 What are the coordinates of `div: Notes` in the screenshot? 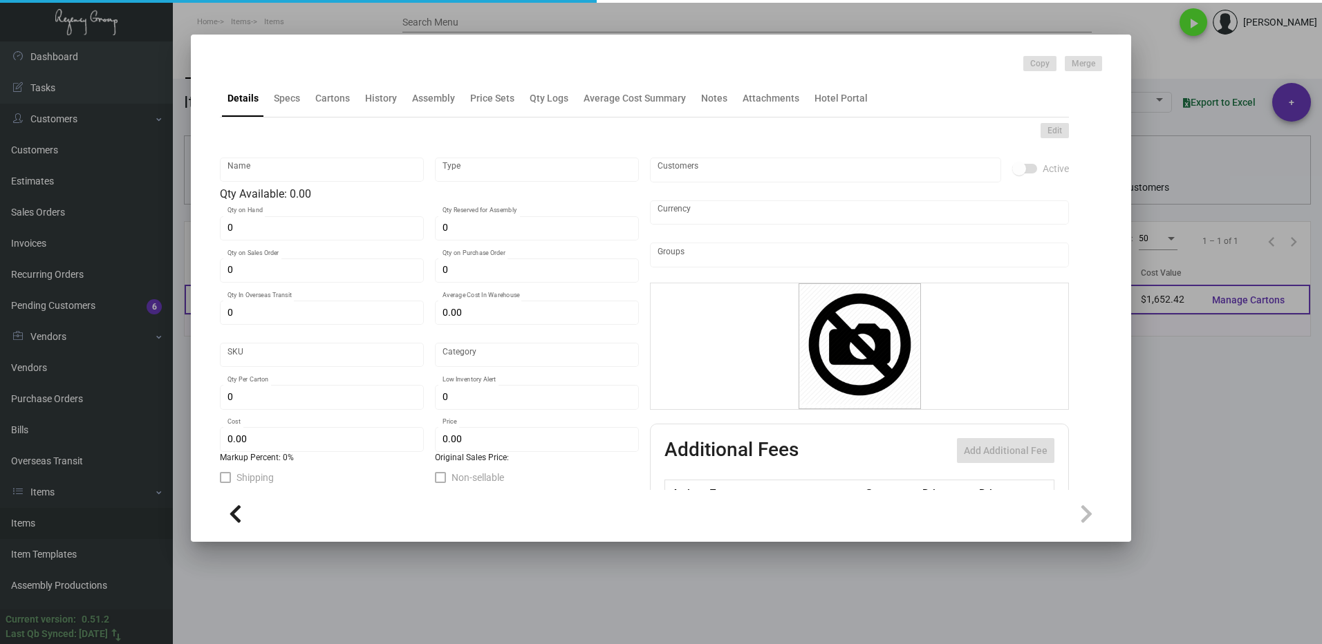 It's located at (714, 98).